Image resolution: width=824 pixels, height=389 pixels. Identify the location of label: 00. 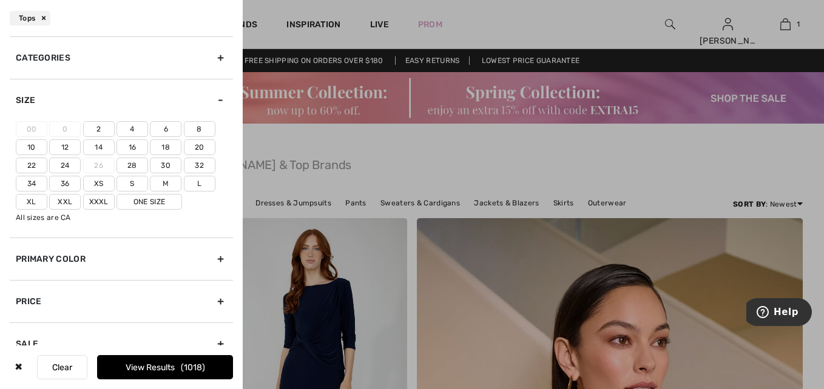
(32, 129).